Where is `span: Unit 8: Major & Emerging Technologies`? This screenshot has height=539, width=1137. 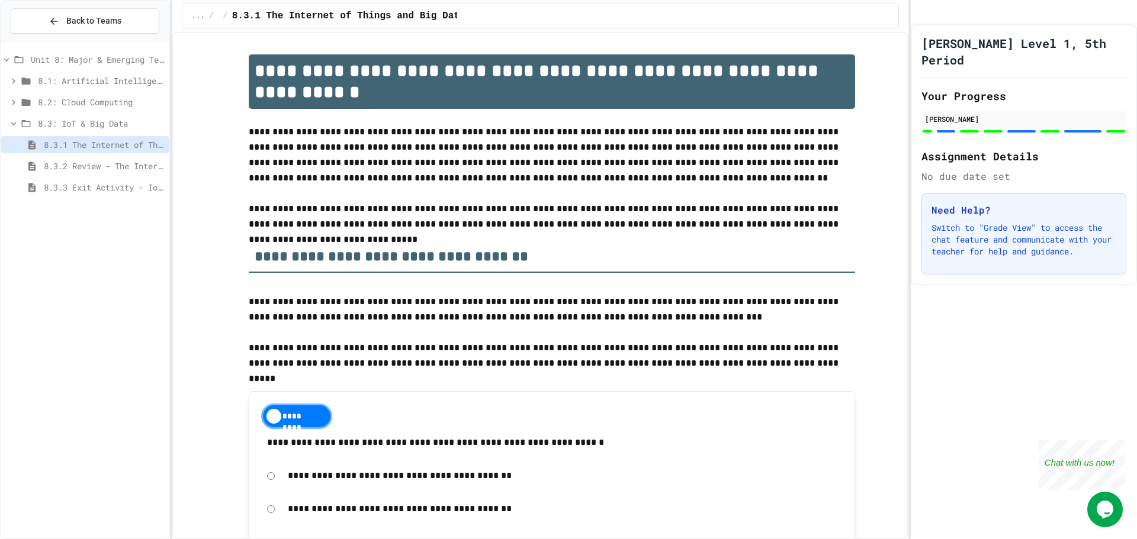
span: Unit 8: Major & Emerging Technologies is located at coordinates (97, 59).